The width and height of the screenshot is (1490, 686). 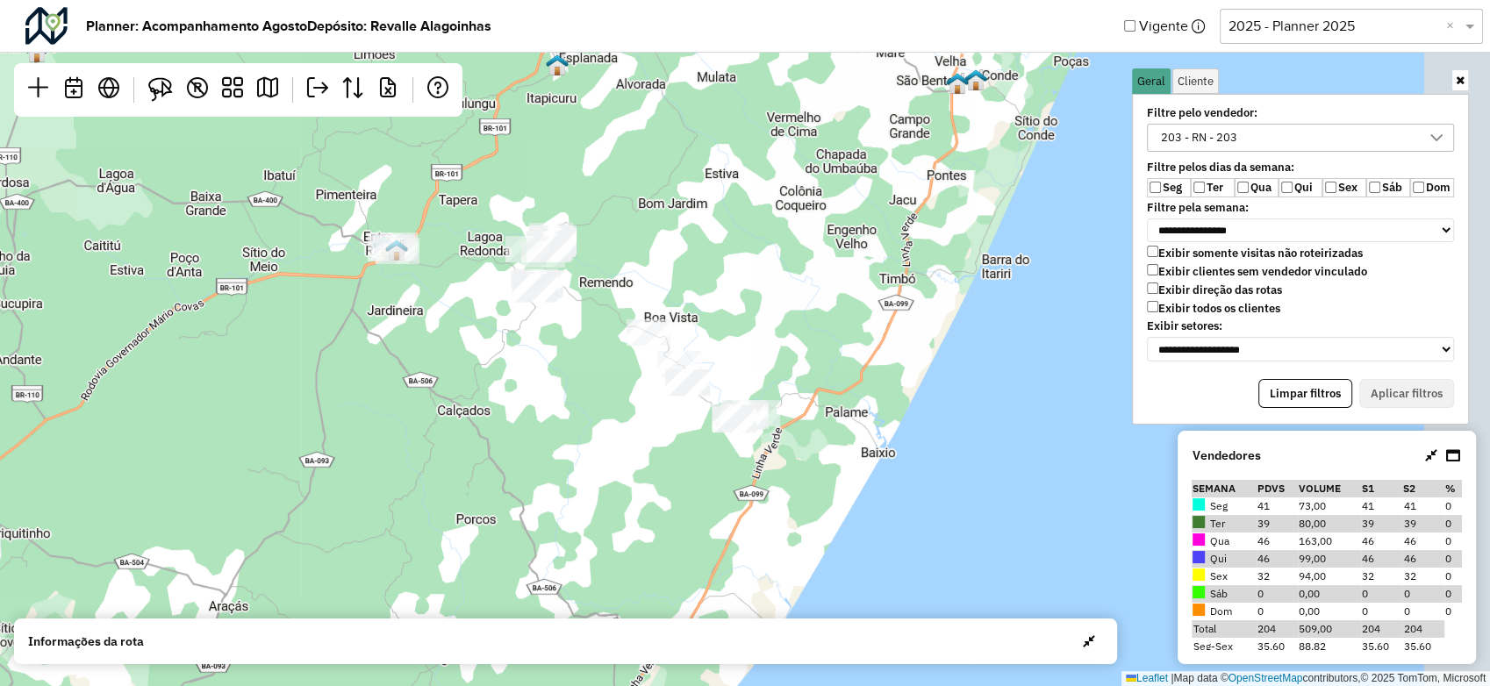 What do you see at coordinates (1381, 489) in the screenshot?
I see `th: S1` at bounding box center [1381, 489].